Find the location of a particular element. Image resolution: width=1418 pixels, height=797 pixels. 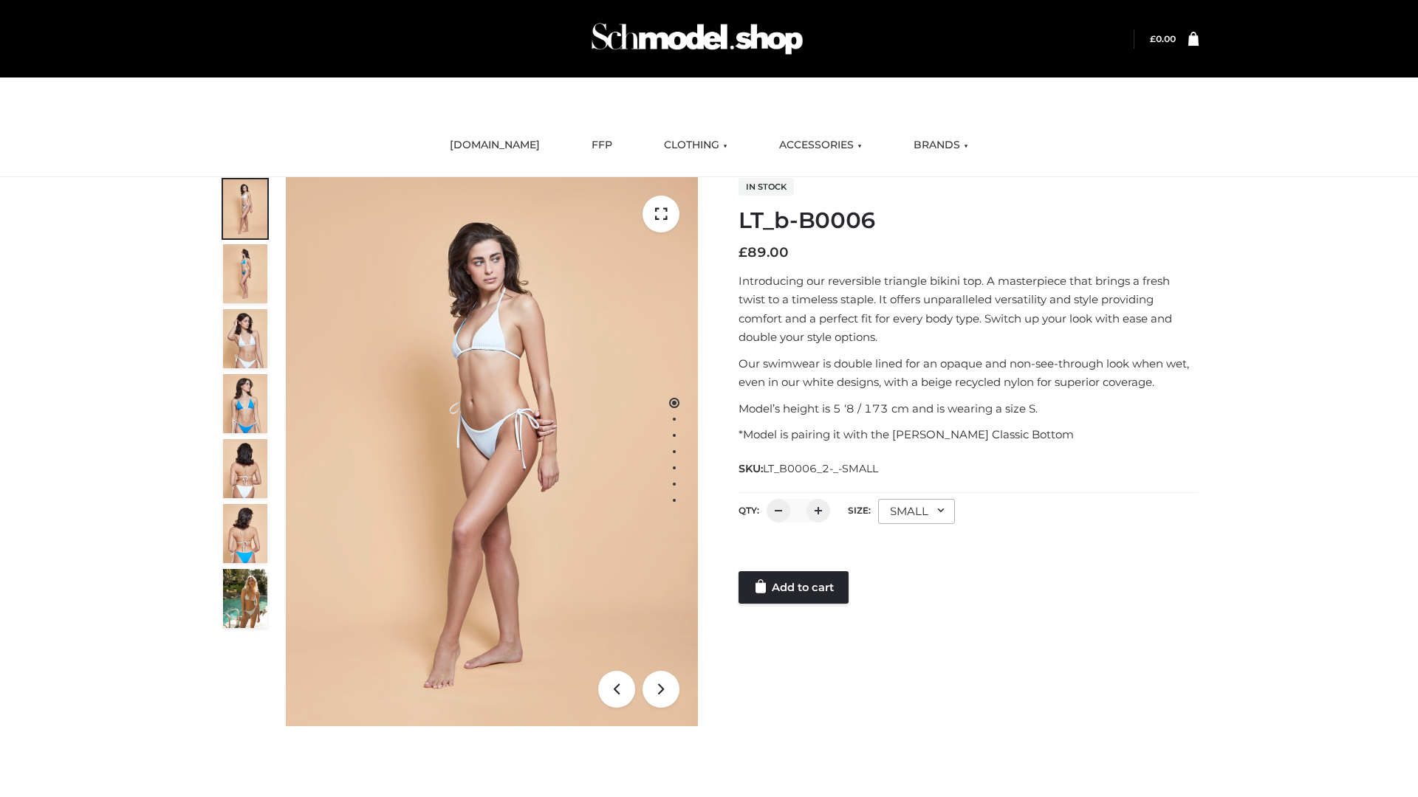

p: Our swimwear is double lined for an opaque and non-see-through look when wet, even in our white d... is located at coordinates (968, 373).